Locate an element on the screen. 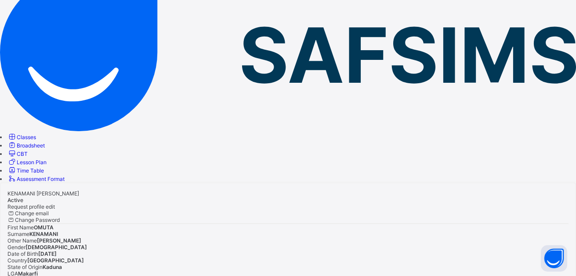 The height and width of the screenshot is (276, 576). a: Classes is located at coordinates (22, 137).